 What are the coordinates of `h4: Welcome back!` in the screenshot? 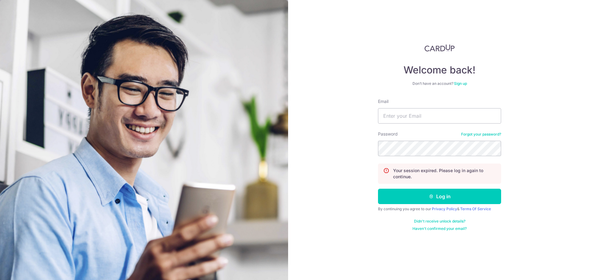 It's located at (440, 70).